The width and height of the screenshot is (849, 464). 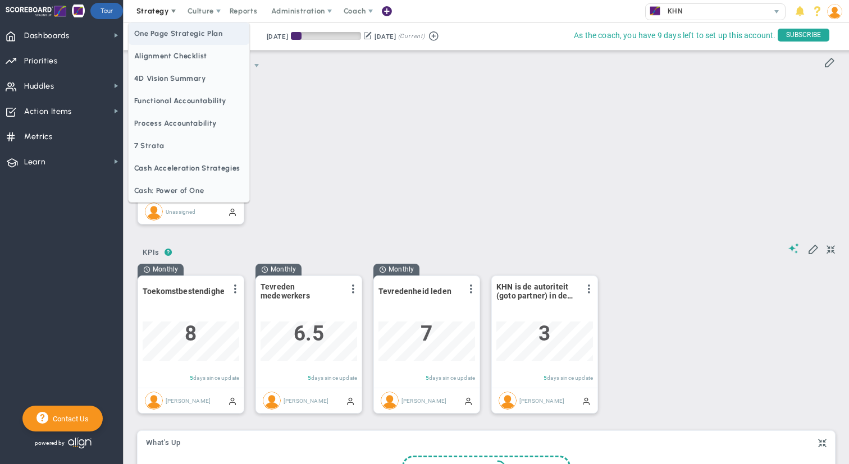 What do you see at coordinates (151, 253) in the screenshot?
I see `button: KPIs` at bounding box center [151, 253].